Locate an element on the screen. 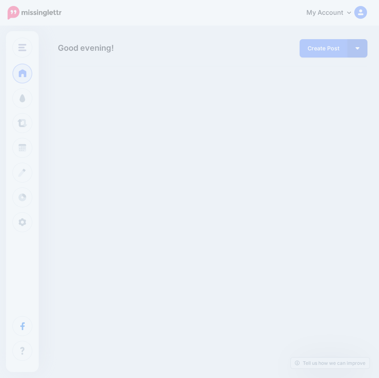 The width and height of the screenshot is (379, 378). a: Create Post is located at coordinates (324, 48).